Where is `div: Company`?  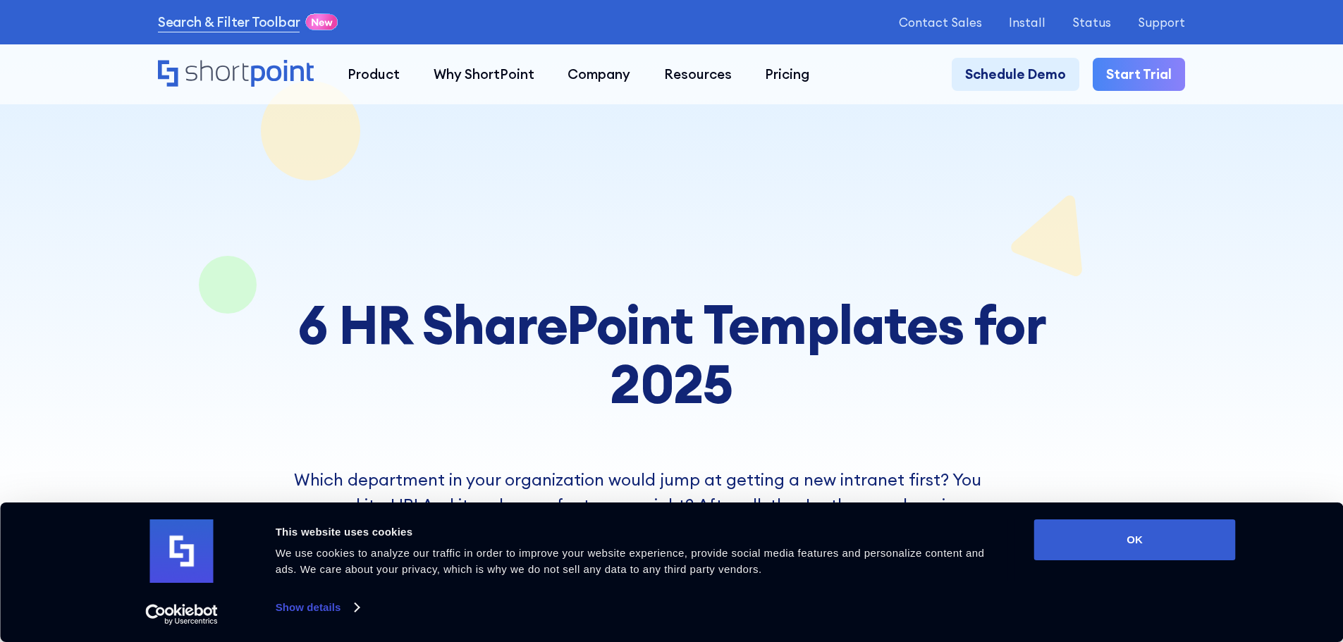 div: Company is located at coordinates (599, 74).